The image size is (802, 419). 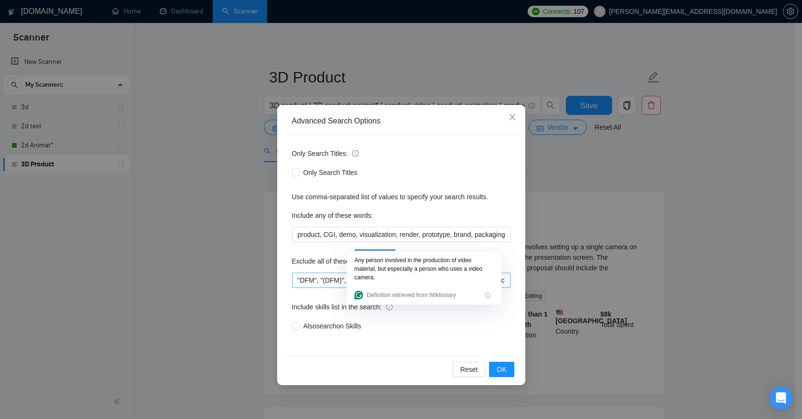 What do you see at coordinates (332, 326) in the screenshot?
I see `span: Also search on Skills` at bounding box center [332, 326].